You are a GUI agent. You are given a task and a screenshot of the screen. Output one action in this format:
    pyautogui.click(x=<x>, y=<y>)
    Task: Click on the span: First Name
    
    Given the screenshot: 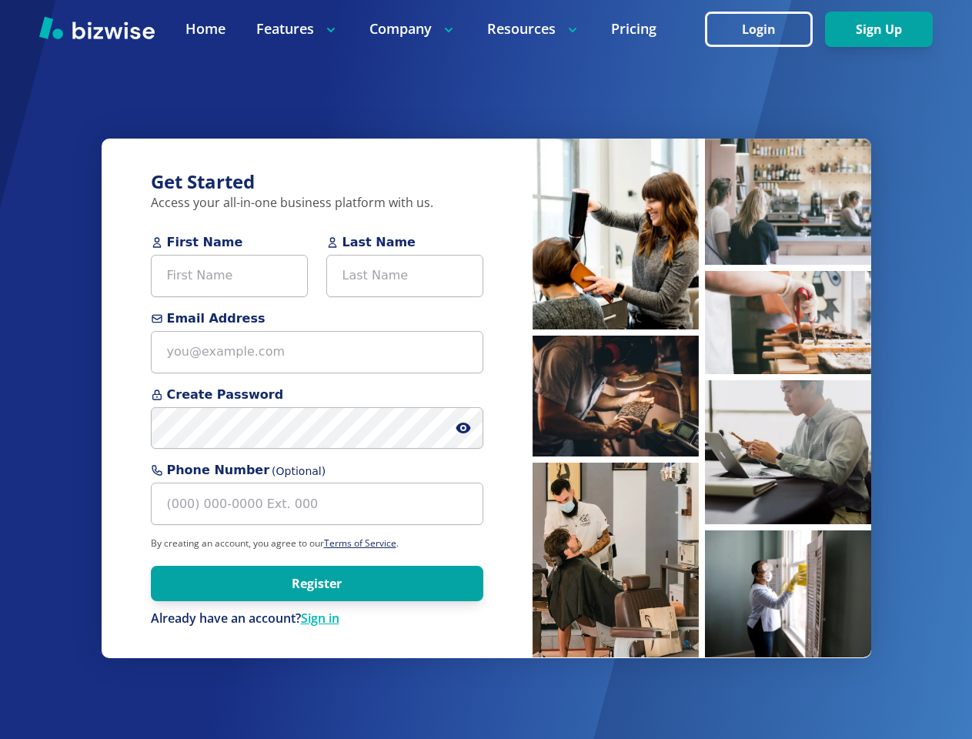 What is the action you would take?
    pyautogui.click(x=229, y=242)
    